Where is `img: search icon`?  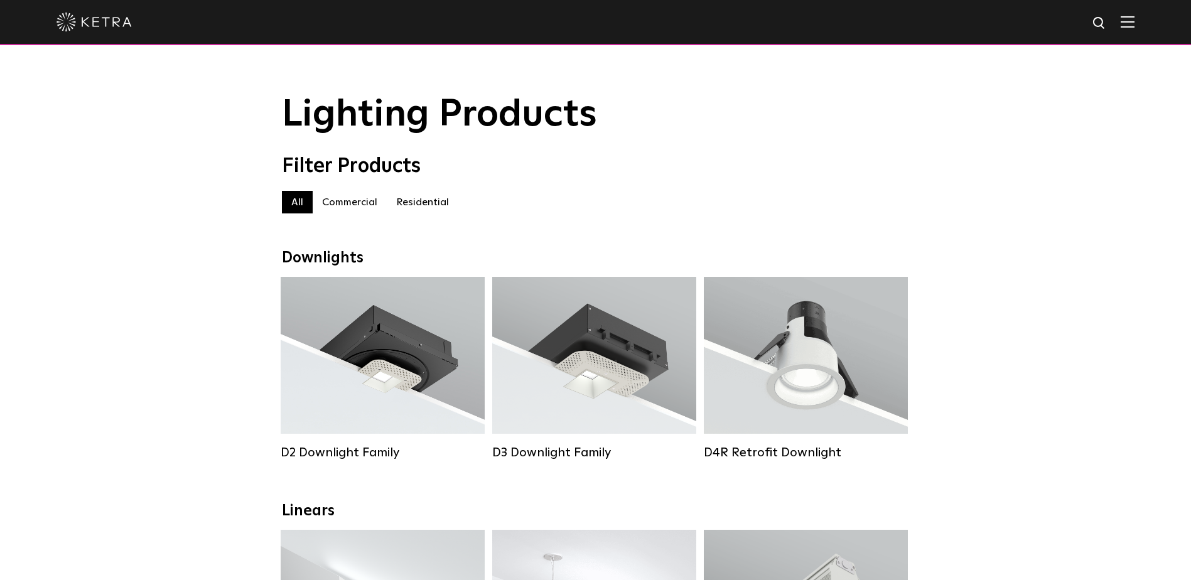 img: search icon is located at coordinates (1100, 23).